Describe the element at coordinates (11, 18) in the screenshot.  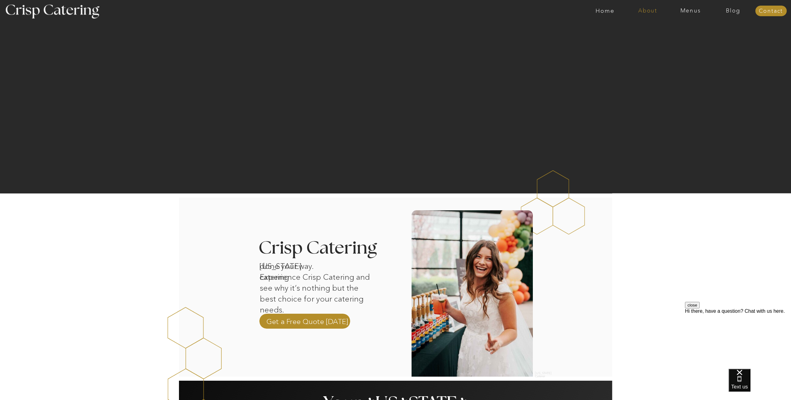
I see `span: Text us` at that location.